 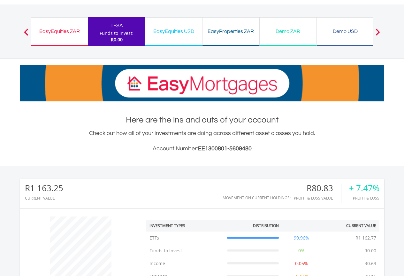 What do you see at coordinates (302, 238) in the screenshot?
I see `td: 99.96%` at bounding box center [302, 238].